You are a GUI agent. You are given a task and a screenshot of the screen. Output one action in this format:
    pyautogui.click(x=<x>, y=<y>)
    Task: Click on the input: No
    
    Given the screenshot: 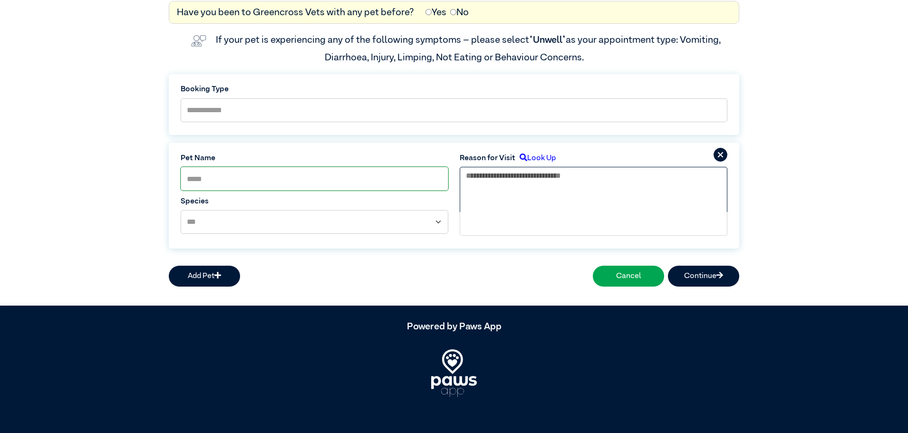 What is the action you would take?
    pyautogui.click(x=453, y=12)
    